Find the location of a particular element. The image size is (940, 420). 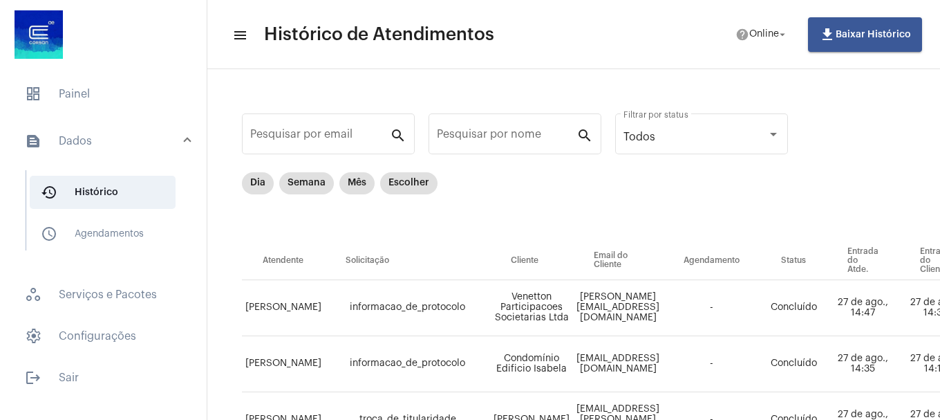

th: Entrada do Atde. is located at coordinates (863, 261).